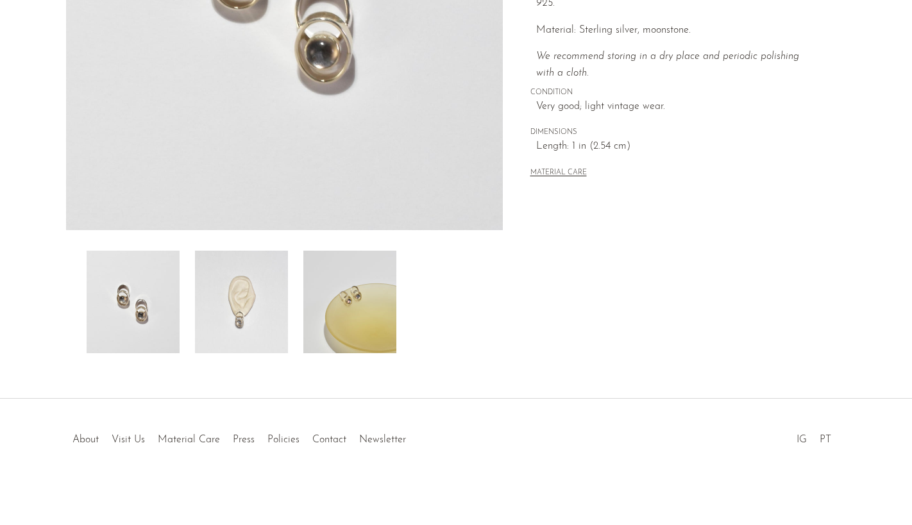 Image resolution: width=912 pixels, height=525 pixels. What do you see at coordinates (677, 31) in the screenshot?
I see `p: Material: Sterling silver, moonstone.` at bounding box center [677, 31].